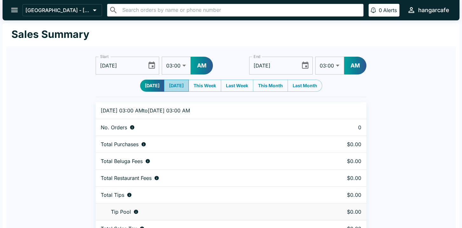 The image size is (462, 228). What do you see at coordinates (204, 178) in the screenshot?
I see `div: Fees paid by diners to restaurant` at bounding box center [204, 178].